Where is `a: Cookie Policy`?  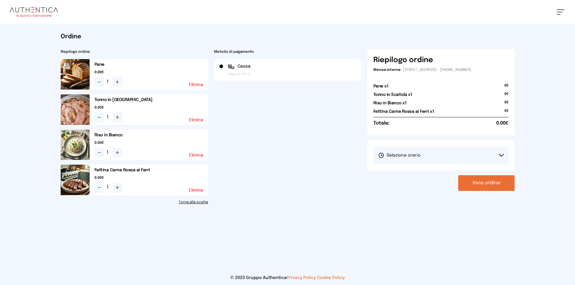
a: Cookie Policy is located at coordinates (331, 278).